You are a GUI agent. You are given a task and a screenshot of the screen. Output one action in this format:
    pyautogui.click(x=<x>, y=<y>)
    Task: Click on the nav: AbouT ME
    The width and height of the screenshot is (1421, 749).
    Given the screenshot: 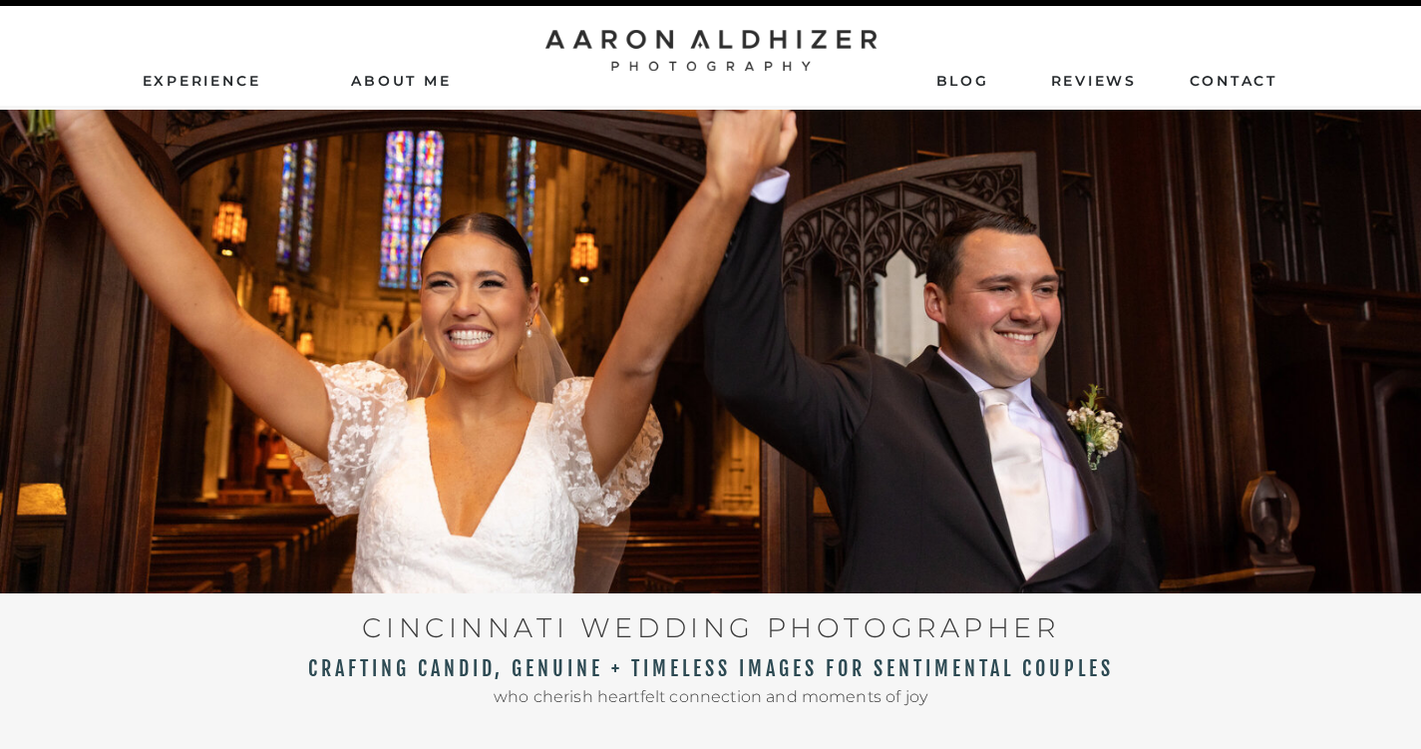 What is the action you would take?
    pyautogui.click(x=402, y=80)
    